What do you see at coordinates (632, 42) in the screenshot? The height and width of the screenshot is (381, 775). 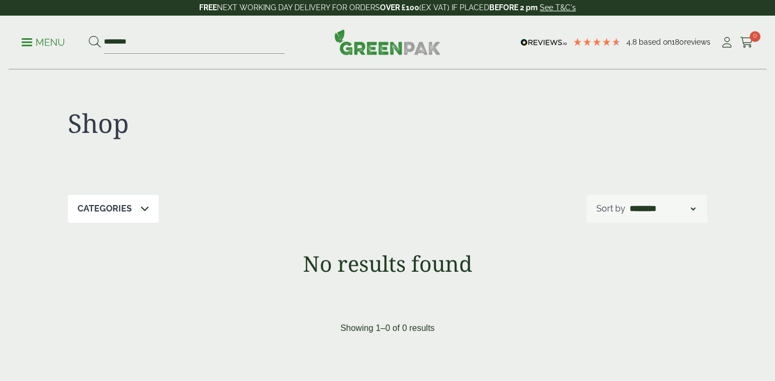 I see `span: 4.8` at bounding box center [632, 42].